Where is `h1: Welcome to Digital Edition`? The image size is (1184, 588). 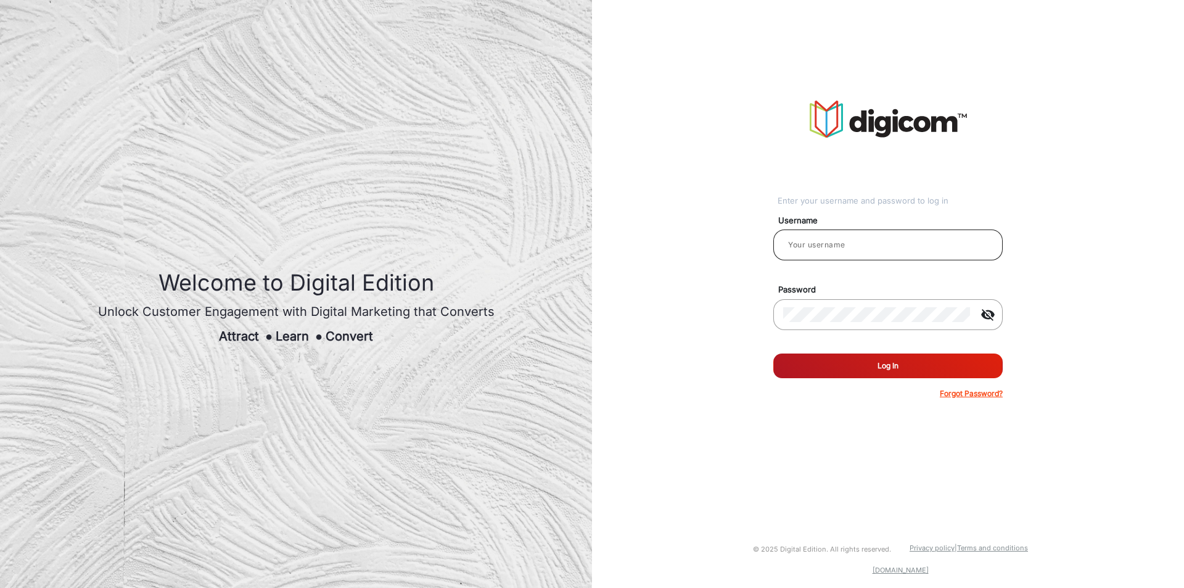 h1: Welcome to Digital Edition is located at coordinates (296, 283).